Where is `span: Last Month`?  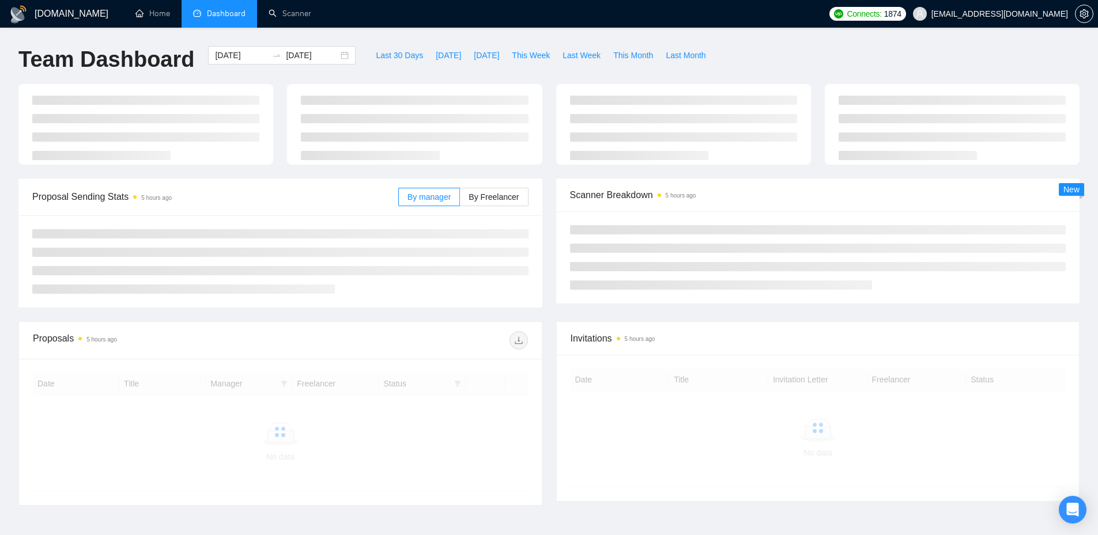 span: Last Month is located at coordinates (685, 55).